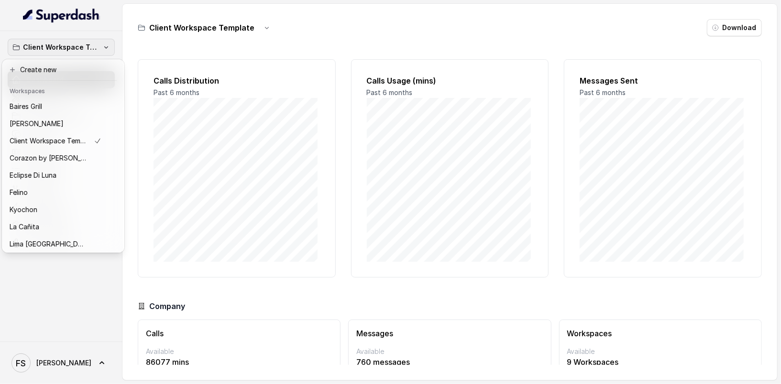 This screenshot has width=781, height=384. I want to click on p: Eclipse Di Luna, so click(33, 175).